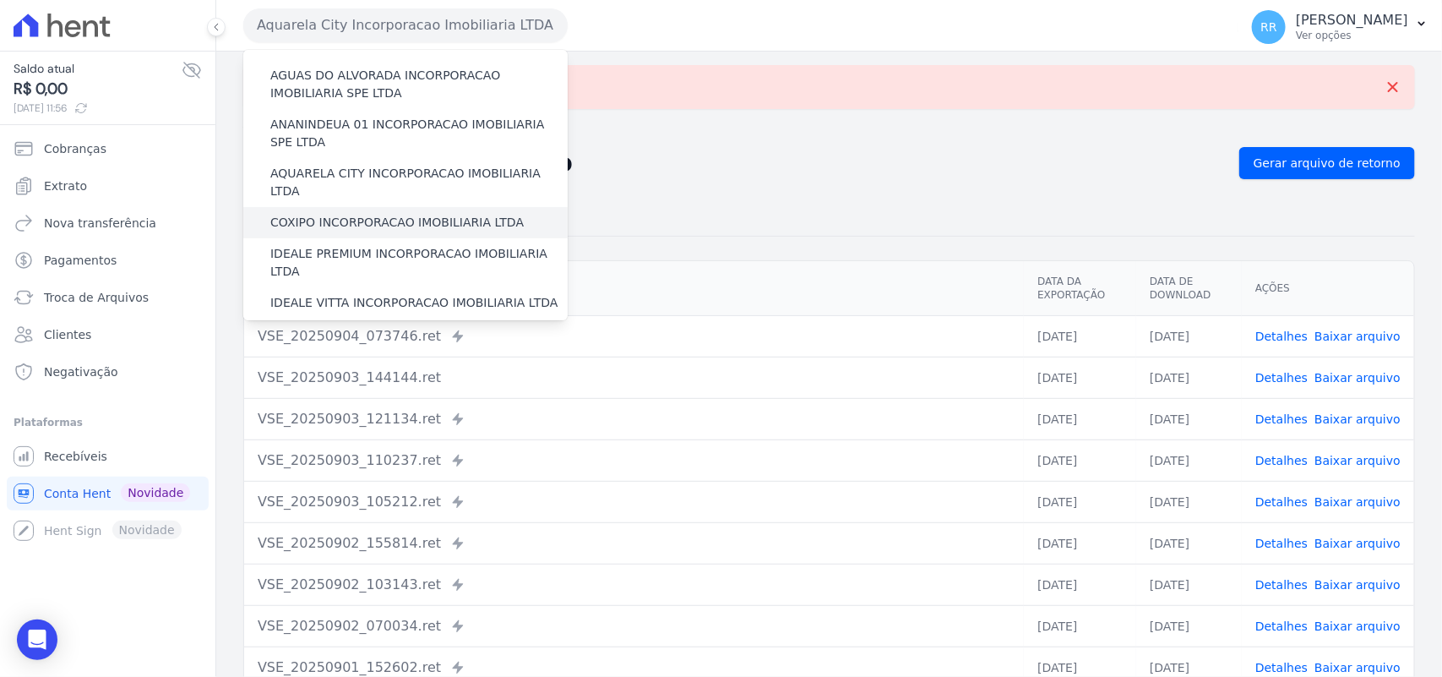 Image resolution: width=1442 pixels, height=677 pixels. Describe the element at coordinates (96, 297) in the screenshot. I see `span: Troca de Arquivos` at that location.